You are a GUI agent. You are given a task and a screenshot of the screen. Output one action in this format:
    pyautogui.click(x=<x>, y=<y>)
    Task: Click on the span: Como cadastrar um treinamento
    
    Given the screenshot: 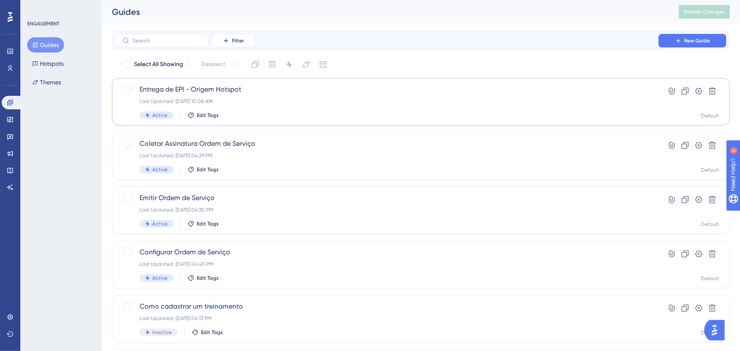 What is the action you would take?
    pyautogui.click(x=387, y=307)
    